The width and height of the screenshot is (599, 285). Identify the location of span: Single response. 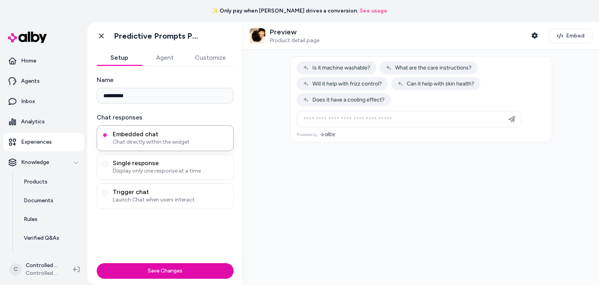
(170, 163).